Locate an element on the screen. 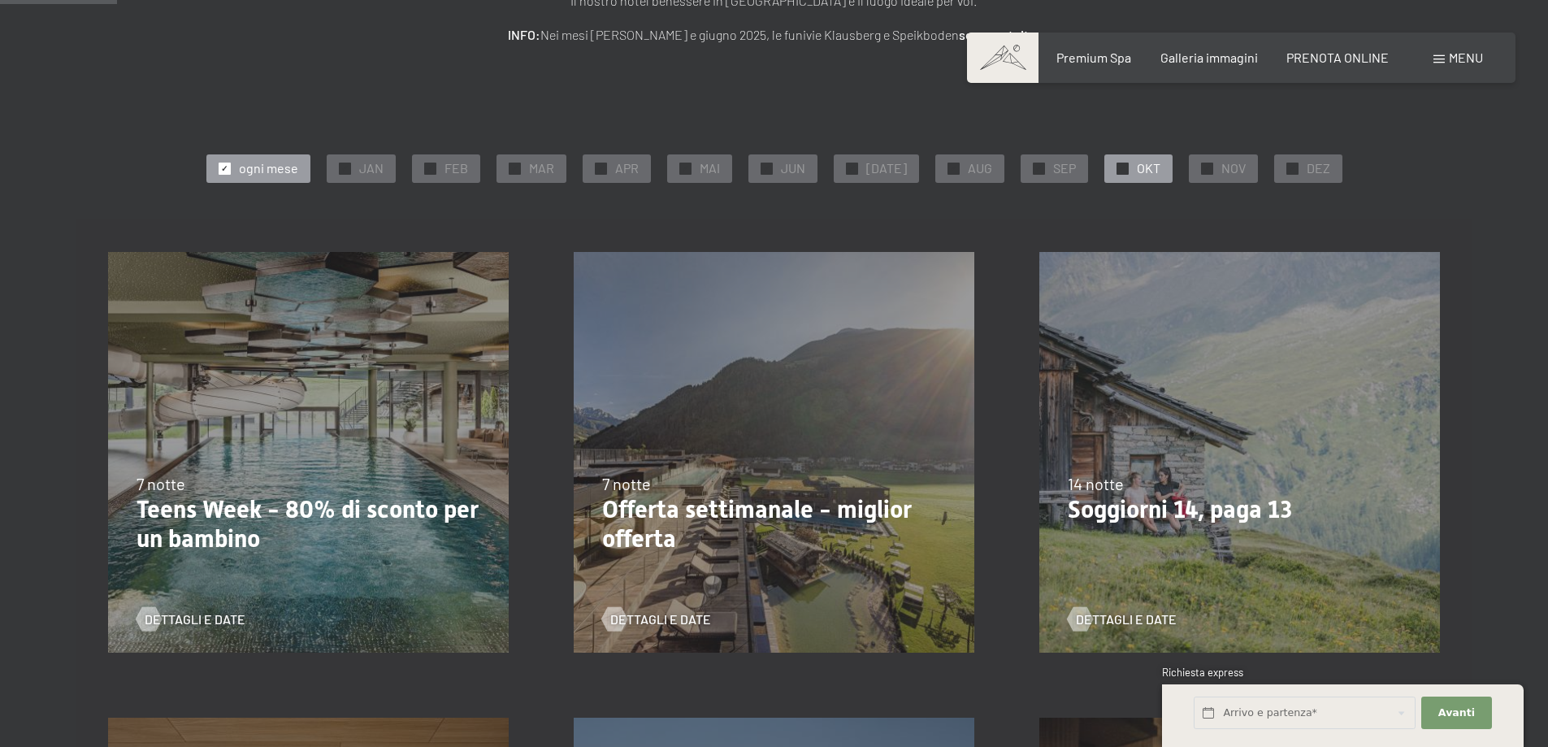 Image resolution: width=1548 pixels, height=747 pixels. p: Offerta settimanale - miglior offerta is located at coordinates (774, 524).